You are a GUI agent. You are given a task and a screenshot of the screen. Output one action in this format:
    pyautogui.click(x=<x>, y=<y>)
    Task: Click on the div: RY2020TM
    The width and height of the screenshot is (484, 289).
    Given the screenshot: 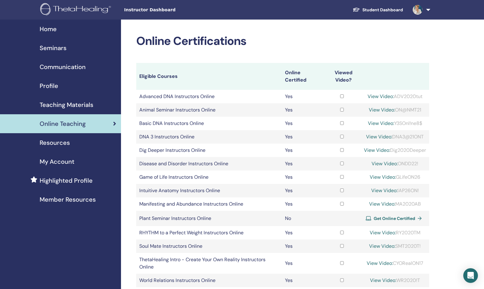 What is the action you would take?
    pyautogui.click(x=395, y=232)
    